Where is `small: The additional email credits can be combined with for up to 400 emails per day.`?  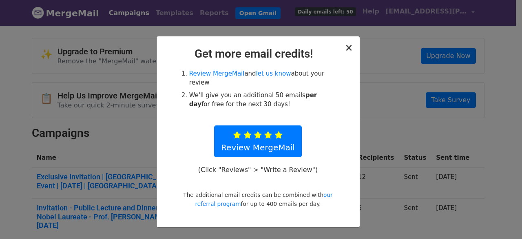 small: The additional email credits can be combined with for up to 400 emails per day. is located at coordinates (258, 199).